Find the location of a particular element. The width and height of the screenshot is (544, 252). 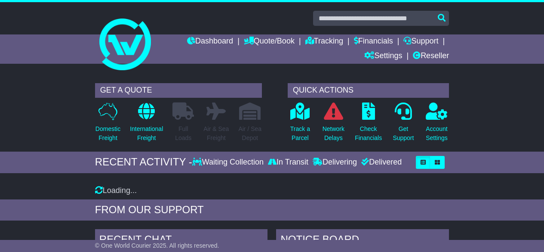

div: Delivering is located at coordinates (335, 162).